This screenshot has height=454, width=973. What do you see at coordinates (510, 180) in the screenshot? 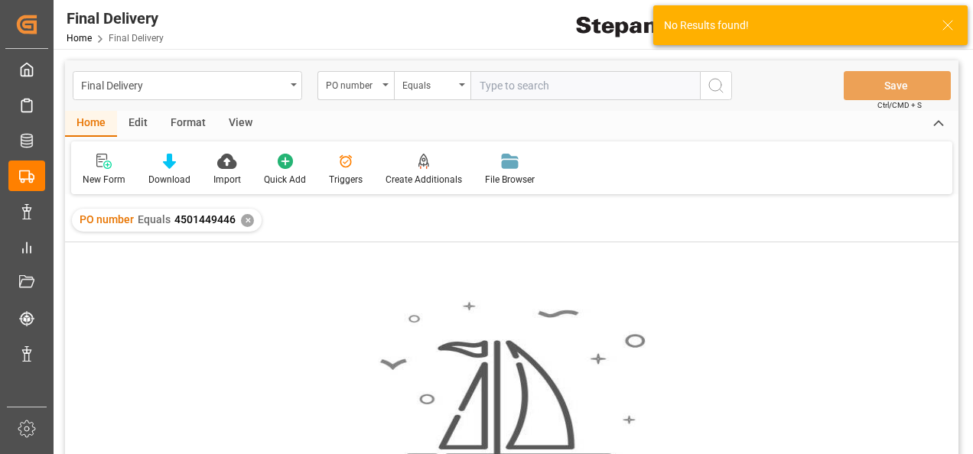
I see `div: File Browser` at bounding box center [510, 180].